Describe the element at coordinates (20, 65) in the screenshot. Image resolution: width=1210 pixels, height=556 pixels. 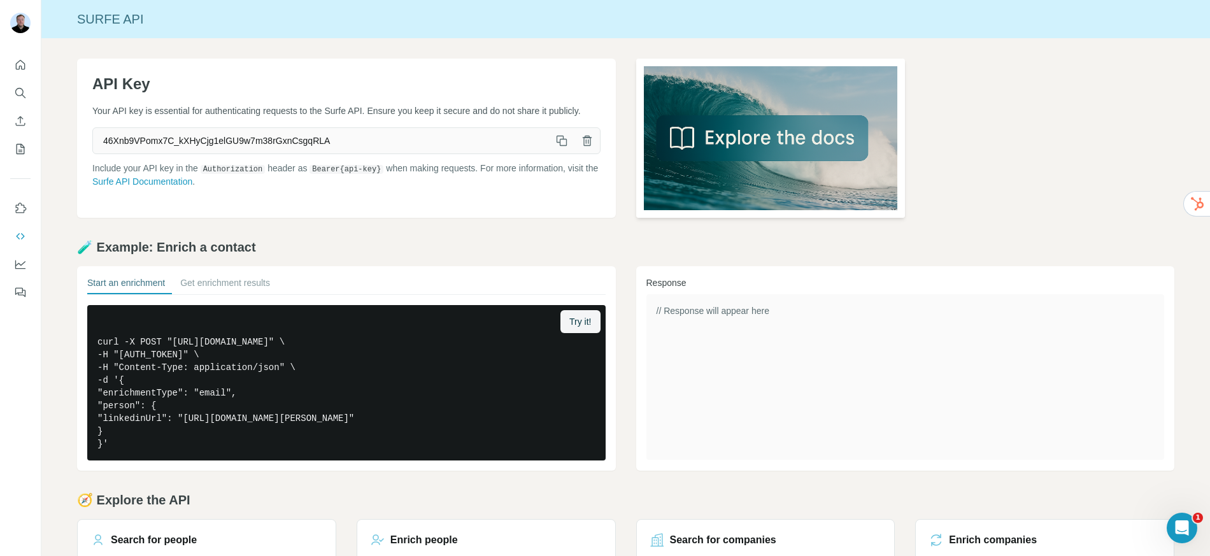
I see `button: Quick start` at that location.